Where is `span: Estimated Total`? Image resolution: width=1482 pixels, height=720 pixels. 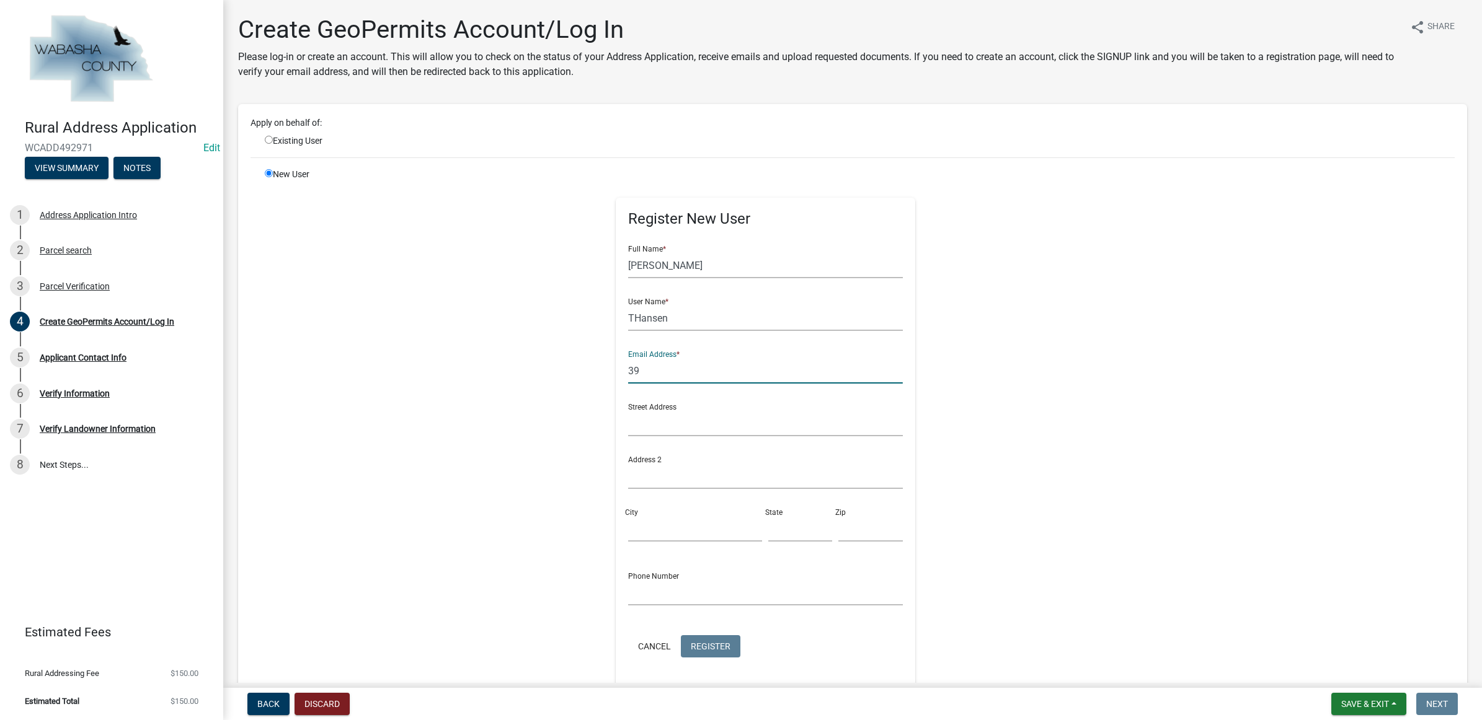 span: Estimated Total is located at coordinates (52, 701).